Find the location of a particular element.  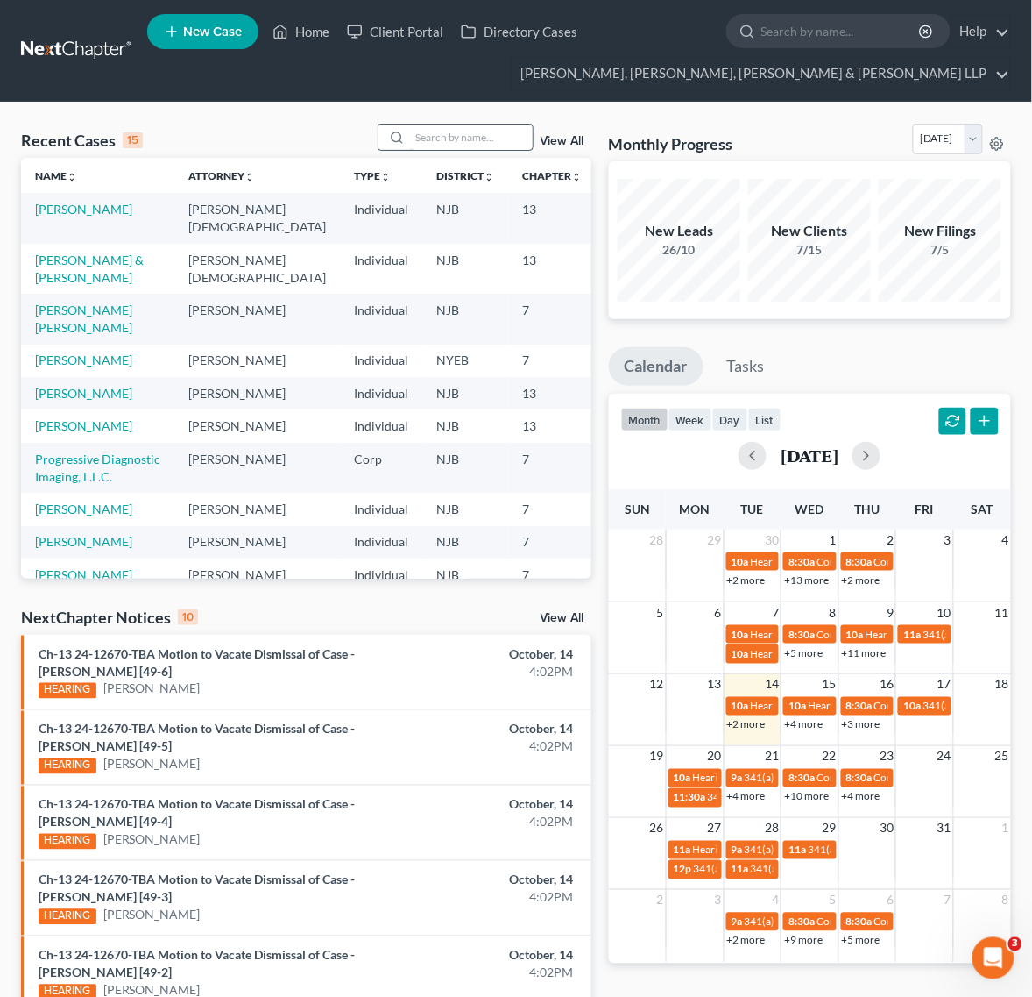

span: 23 is located at coordinates (887, 756).